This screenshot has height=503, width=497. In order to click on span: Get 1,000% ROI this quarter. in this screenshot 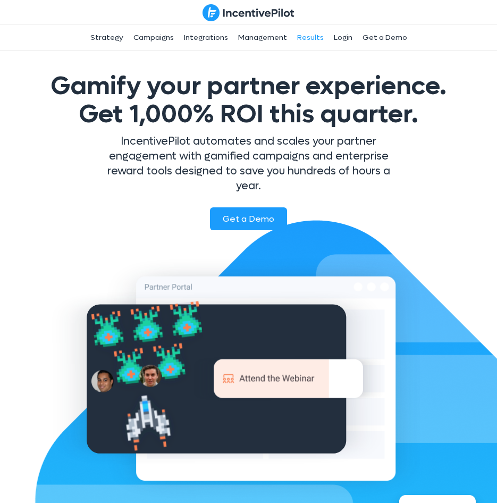, I will do `click(248, 114)`.